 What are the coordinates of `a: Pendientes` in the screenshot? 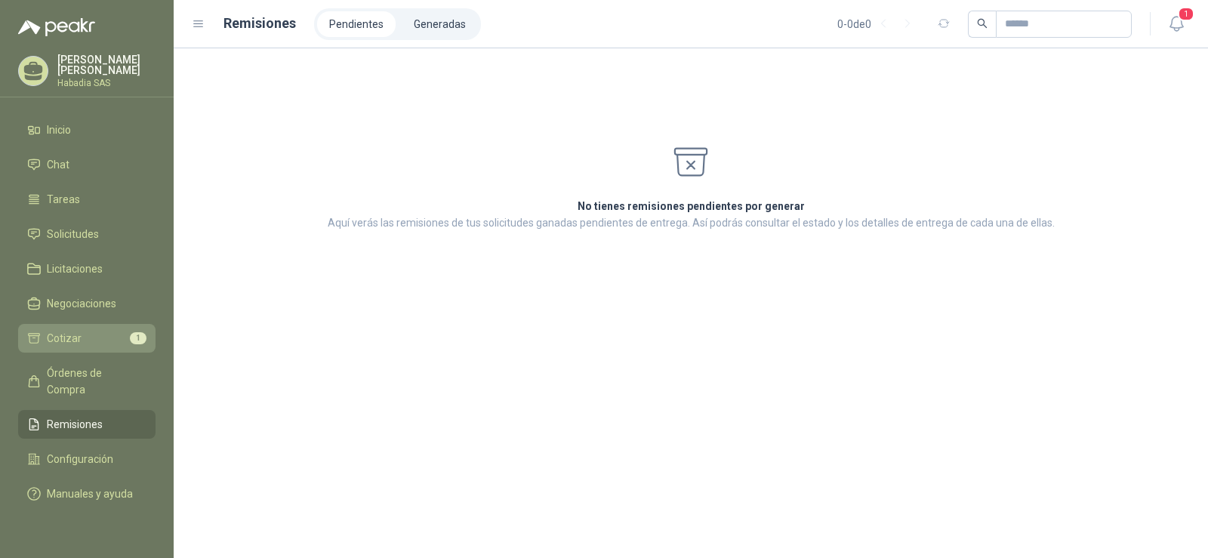 It's located at (356, 24).